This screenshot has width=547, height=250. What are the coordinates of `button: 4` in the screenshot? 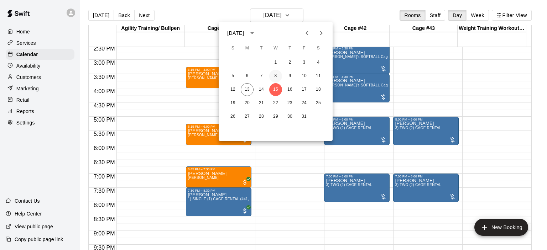 It's located at (318, 63).